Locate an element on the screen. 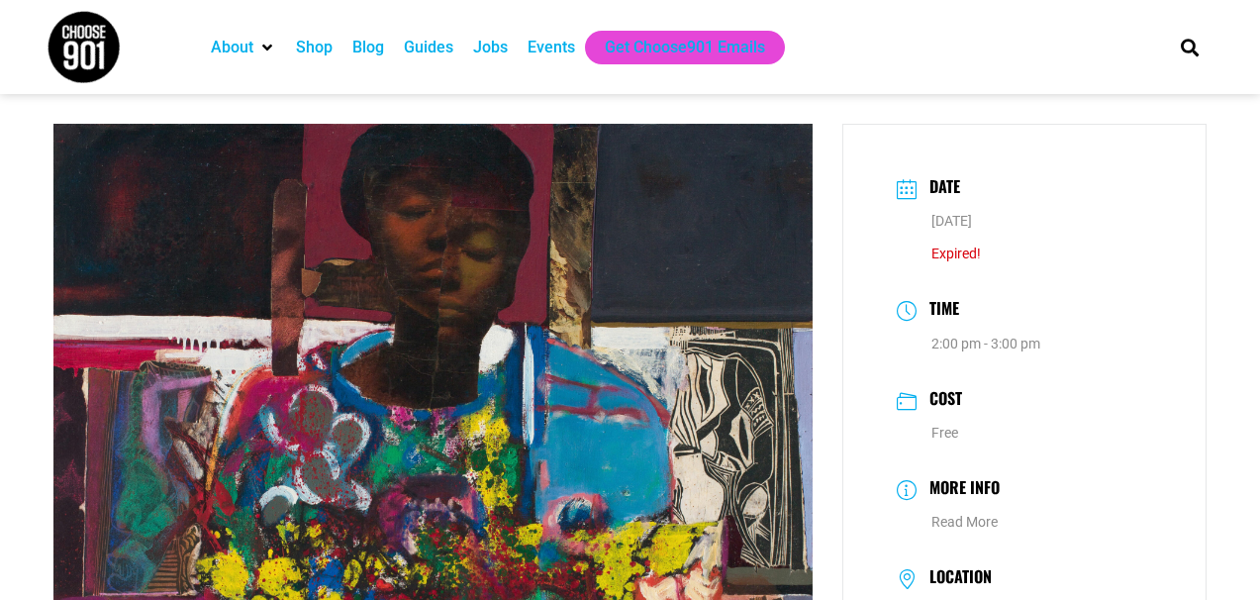 The width and height of the screenshot is (1260, 600). span: Expired! is located at coordinates (956, 253).